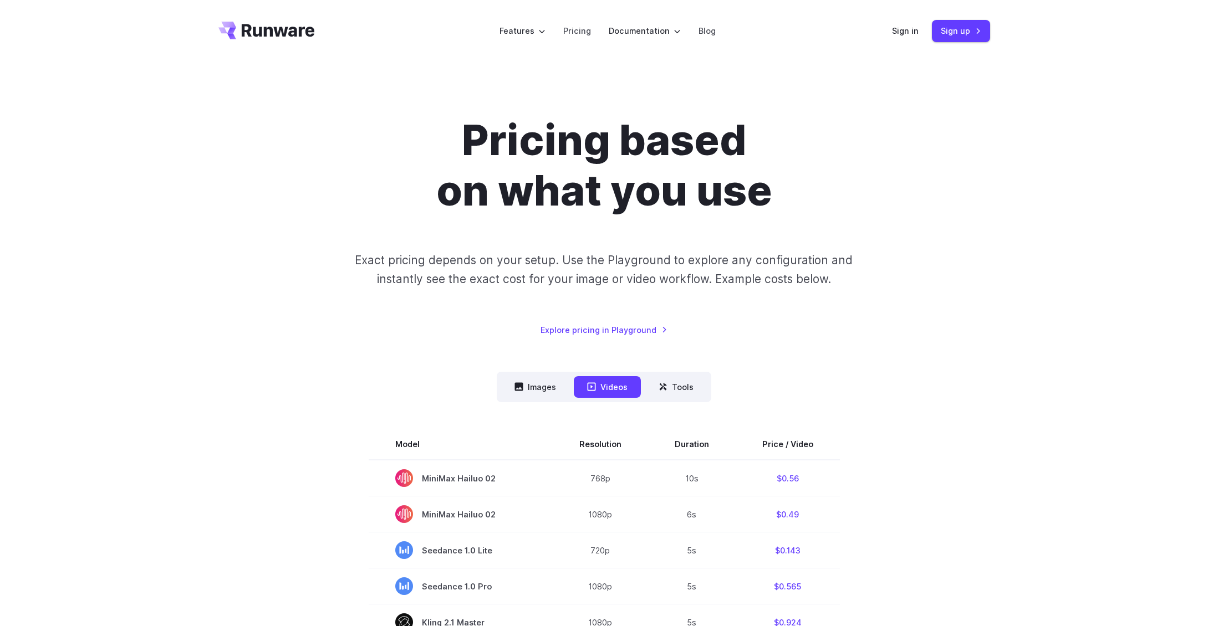 This screenshot has height=626, width=1208. I want to click on label: Features, so click(522, 30).